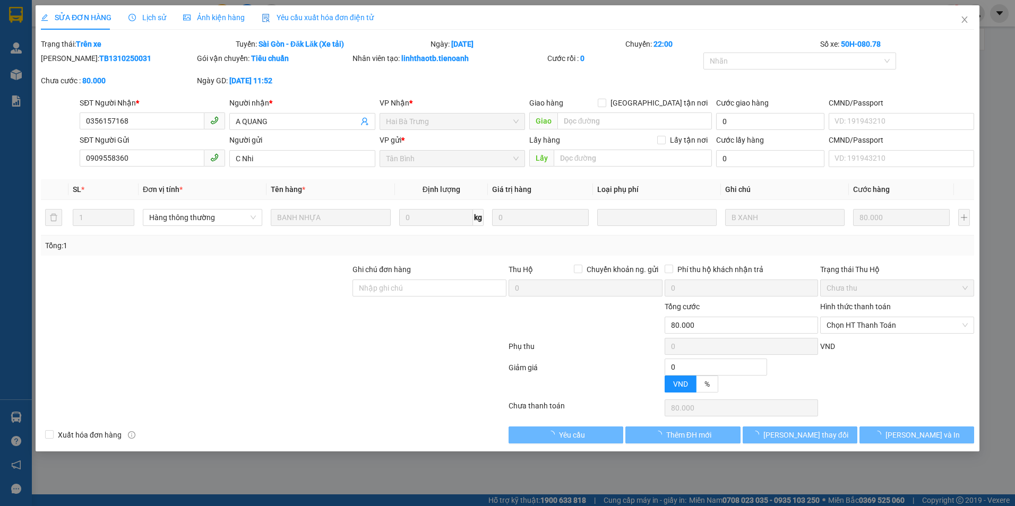 The width and height of the screenshot is (1015, 506). Describe the element at coordinates (214, 18) in the screenshot. I see `span: Ảnh kiện hàng` at that location.